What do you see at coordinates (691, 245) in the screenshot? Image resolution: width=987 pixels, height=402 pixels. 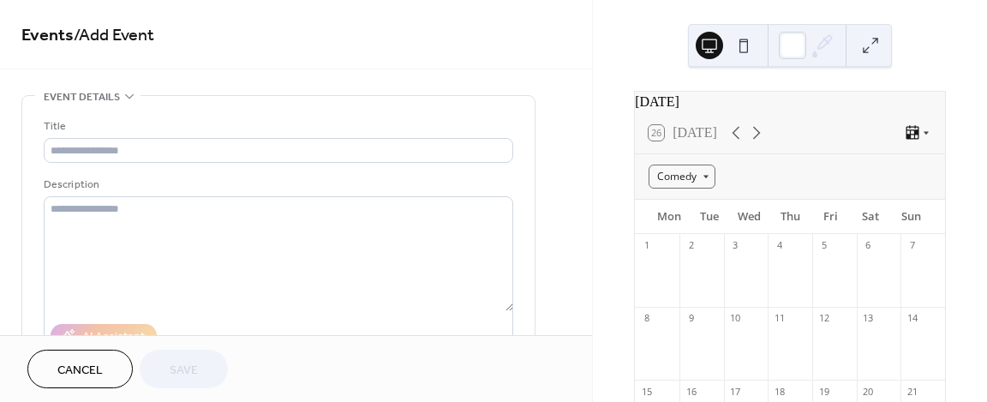 I see `div: 2` at bounding box center [691, 245].